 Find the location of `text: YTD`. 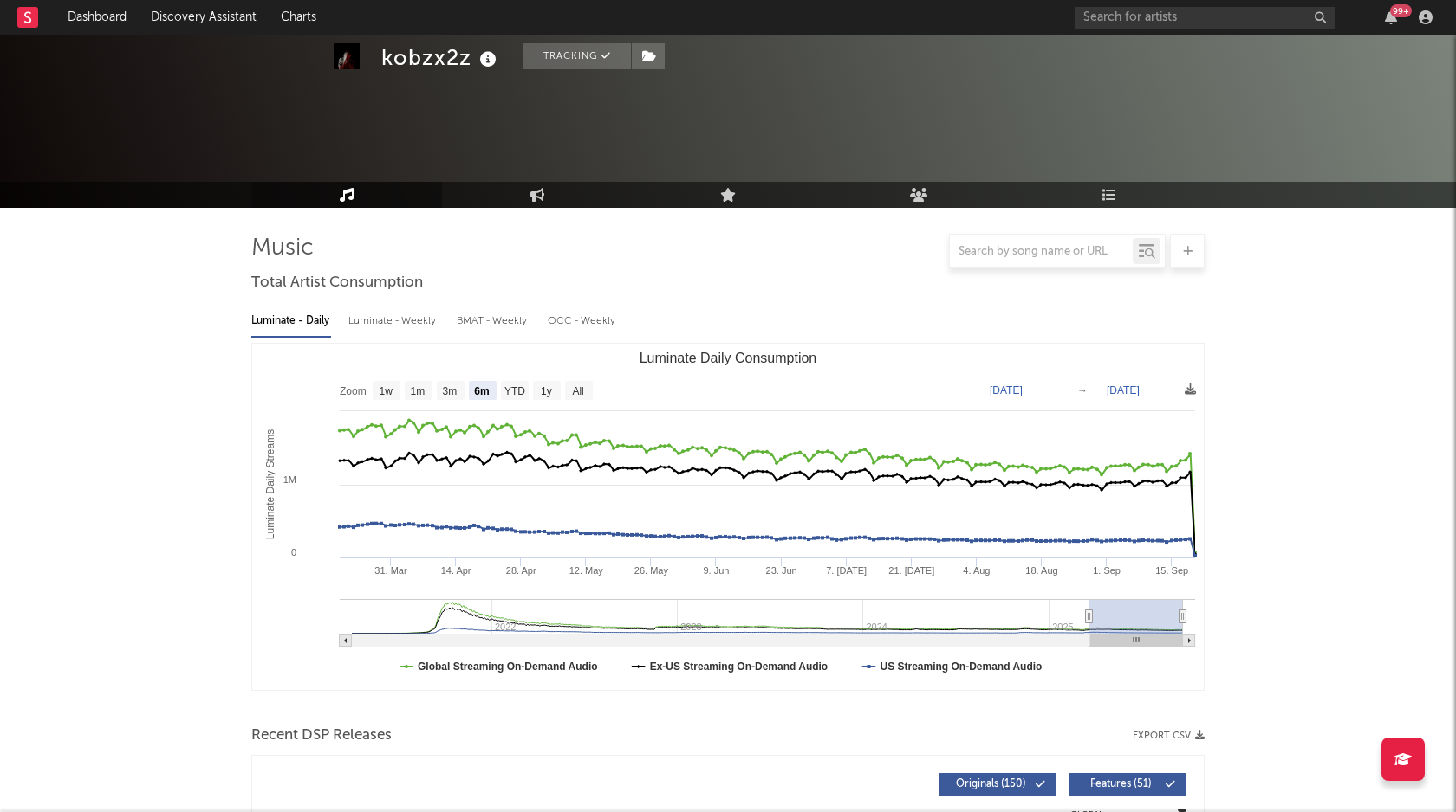

text: YTD is located at coordinates (514, 391).